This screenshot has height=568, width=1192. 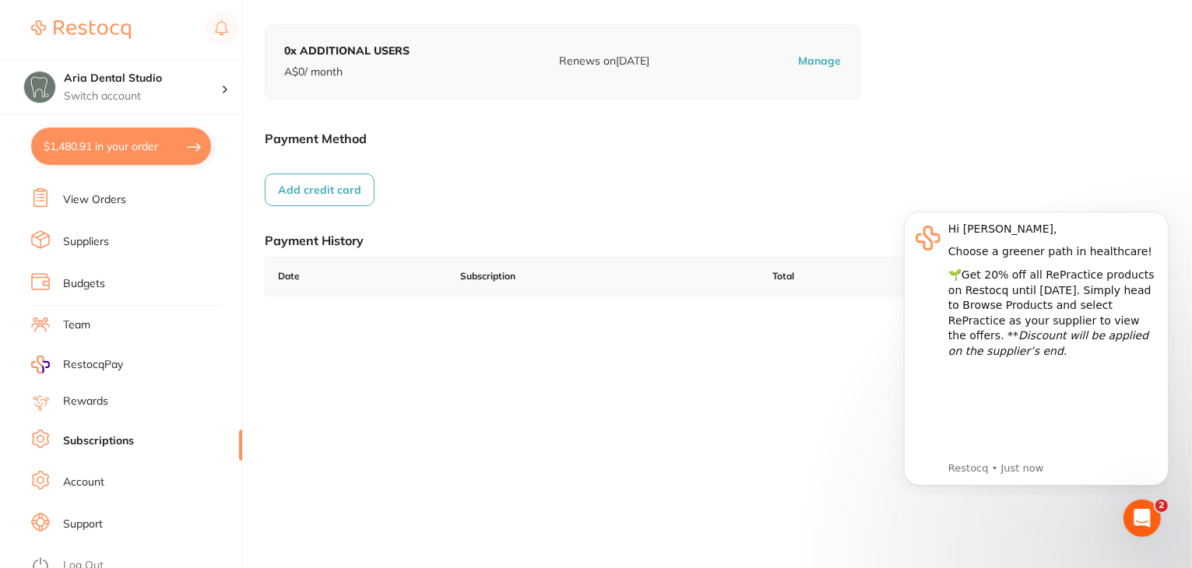 I want to click on p: A$ 0 / month, so click(x=346, y=72).